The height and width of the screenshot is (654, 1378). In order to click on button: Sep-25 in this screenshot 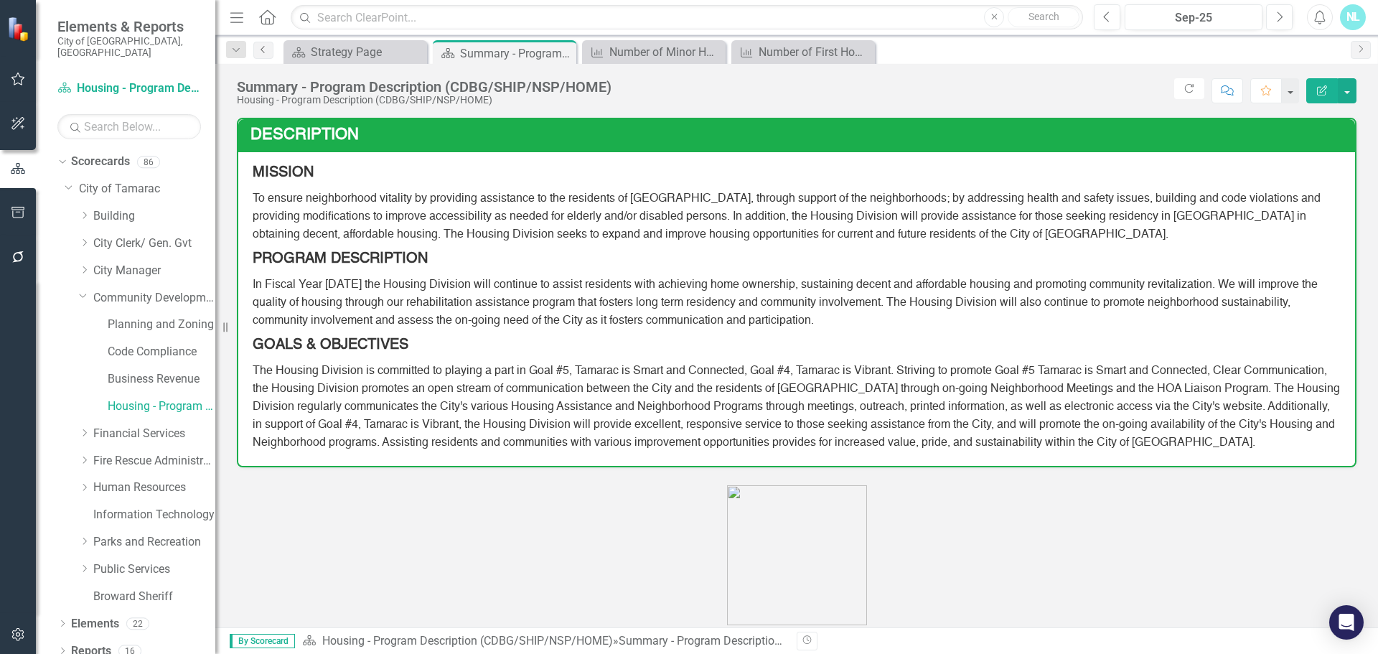, I will do `click(1194, 17)`.